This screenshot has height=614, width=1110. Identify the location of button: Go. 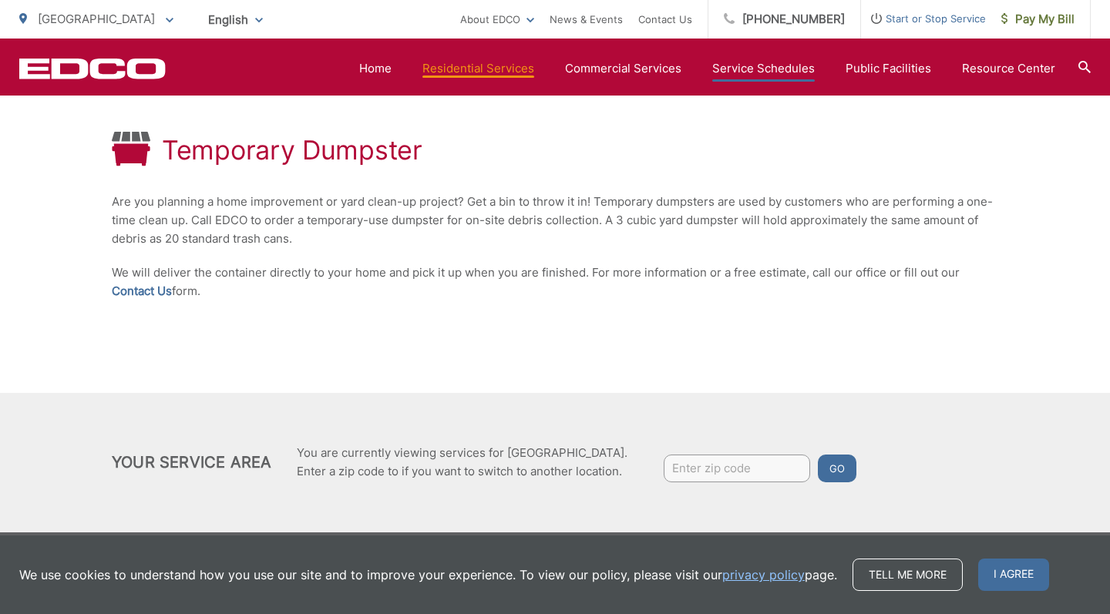
(837, 468).